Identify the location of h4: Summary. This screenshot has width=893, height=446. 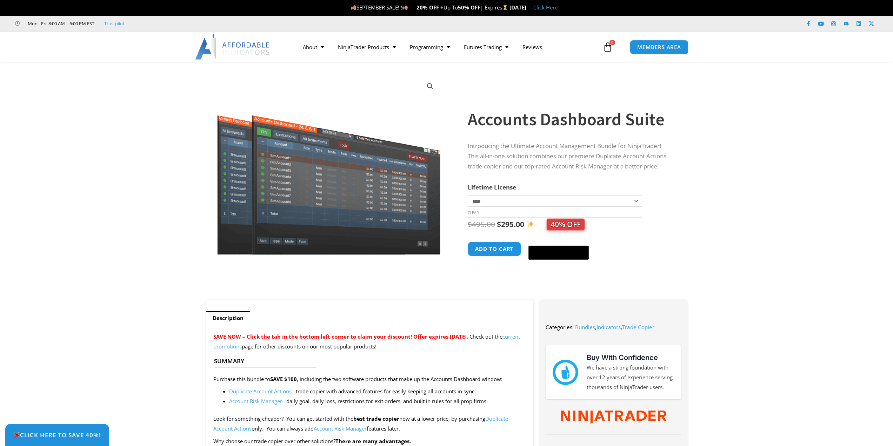
(367, 361).